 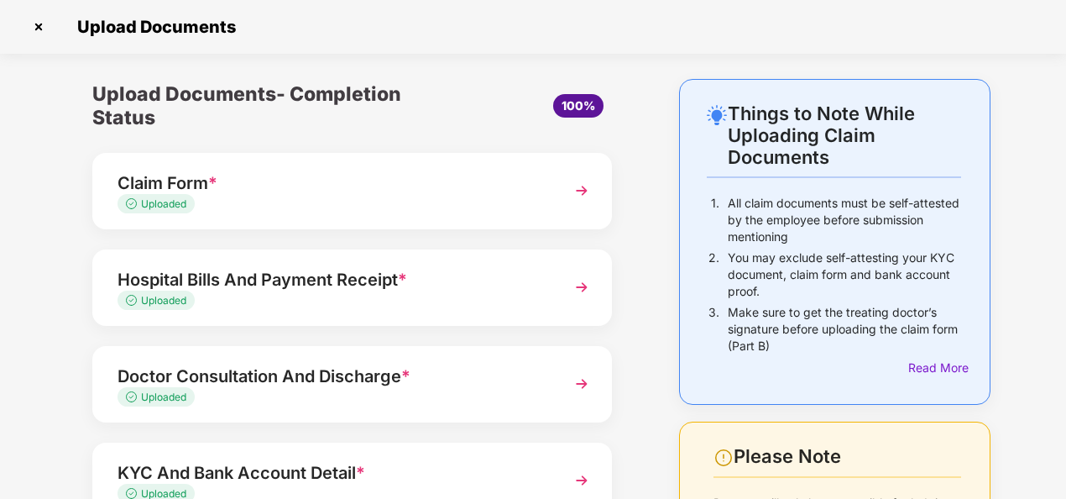 I want to click on div: Doctor Consultation And Discharge, so click(x=332, y=376).